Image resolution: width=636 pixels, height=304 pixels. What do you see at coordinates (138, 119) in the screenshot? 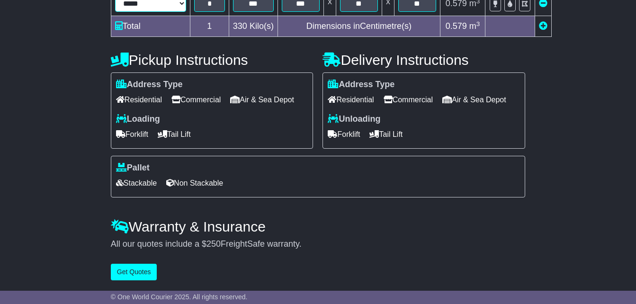
I see `label: Loading` at bounding box center [138, 119].